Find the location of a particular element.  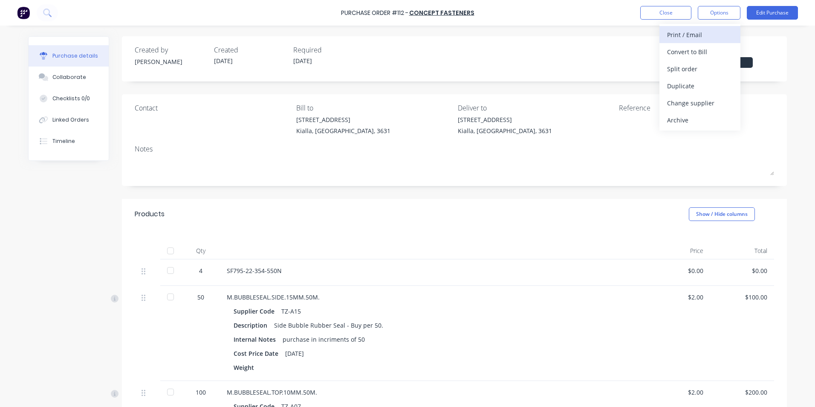

button: Duplicate is located at coordinates (700, 86).